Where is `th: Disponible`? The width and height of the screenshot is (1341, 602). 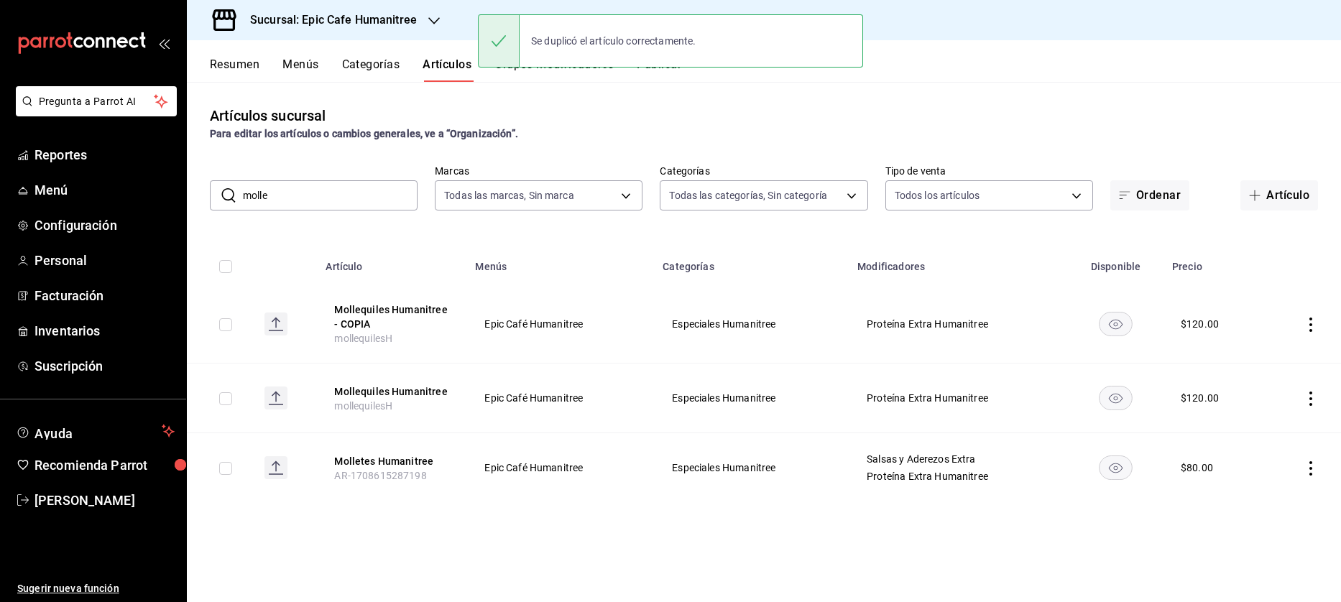
th: Disponible is located at coordinates (1115, 262).